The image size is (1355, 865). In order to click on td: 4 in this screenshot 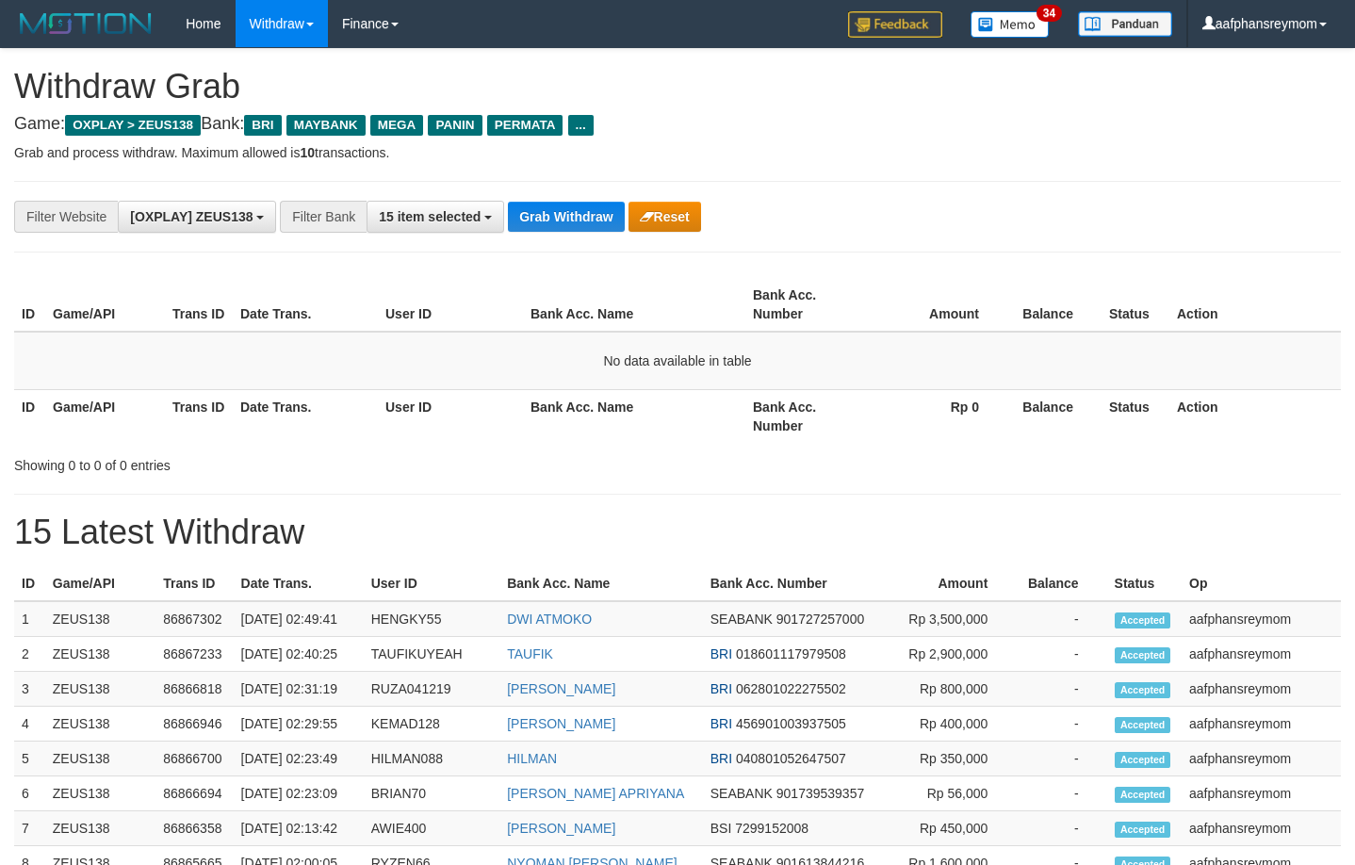, I will do `click(29, 724)`.